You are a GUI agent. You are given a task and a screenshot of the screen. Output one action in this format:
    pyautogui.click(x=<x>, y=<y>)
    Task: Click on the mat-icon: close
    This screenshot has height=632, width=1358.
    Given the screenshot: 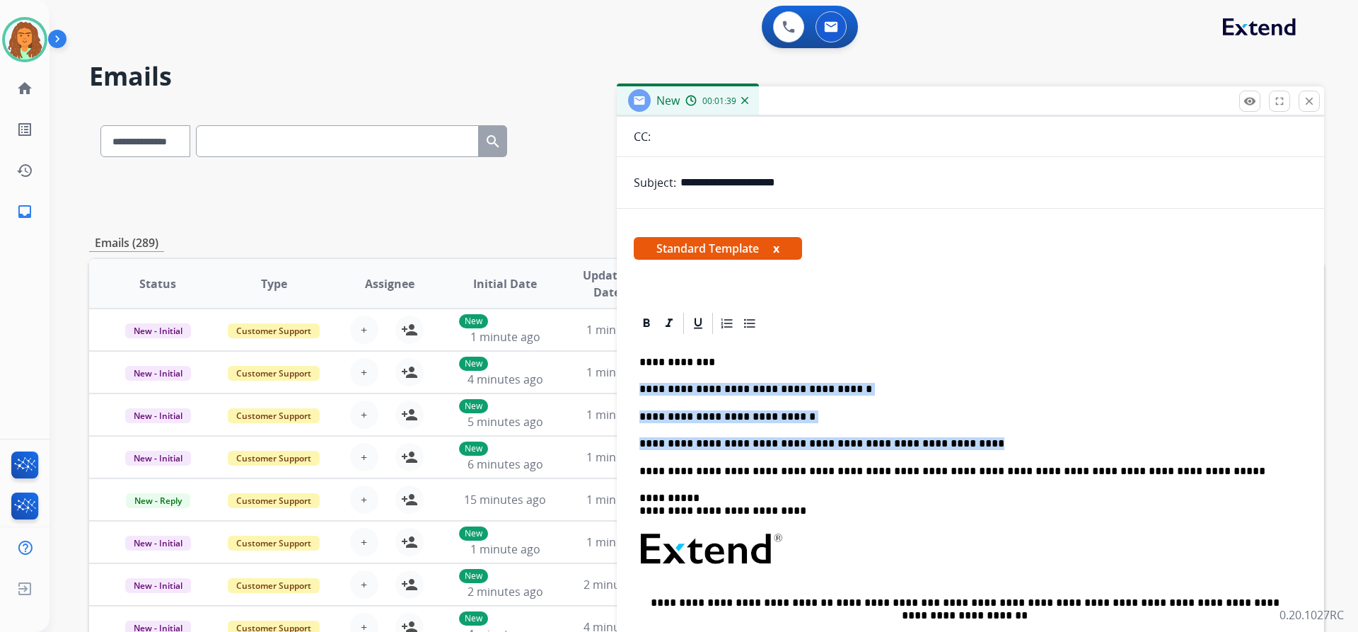 What is the action you would take?
    pyautogui.click(x=1310, y=101)
    